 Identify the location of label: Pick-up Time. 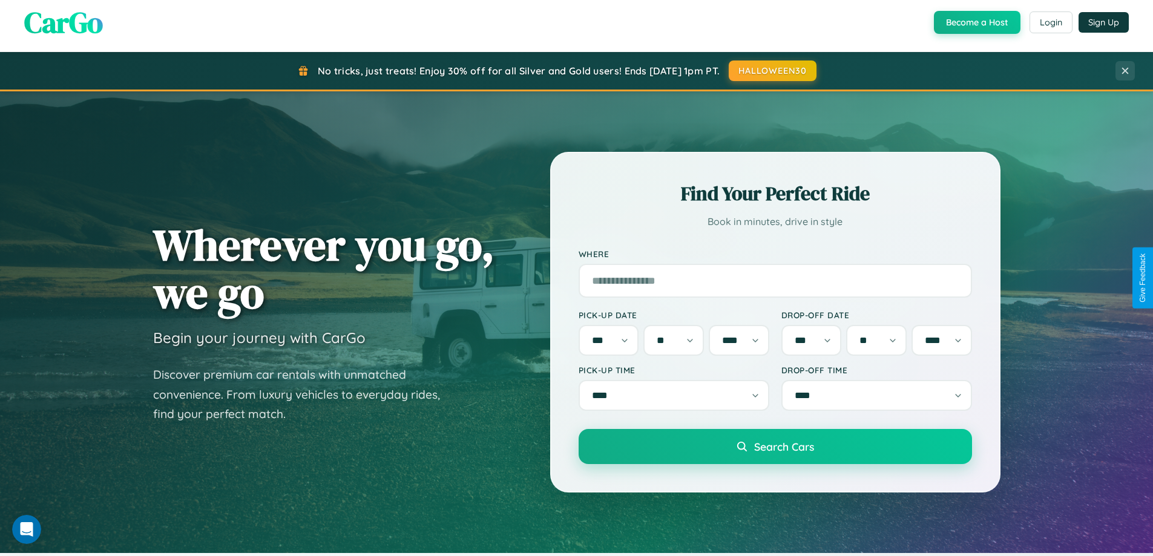
(674, 370).